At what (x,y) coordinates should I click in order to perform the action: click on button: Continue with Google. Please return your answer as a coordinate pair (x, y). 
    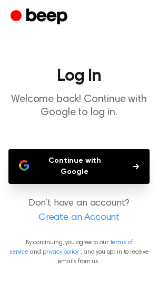
    Looking at the image, I should click on (79, 166).